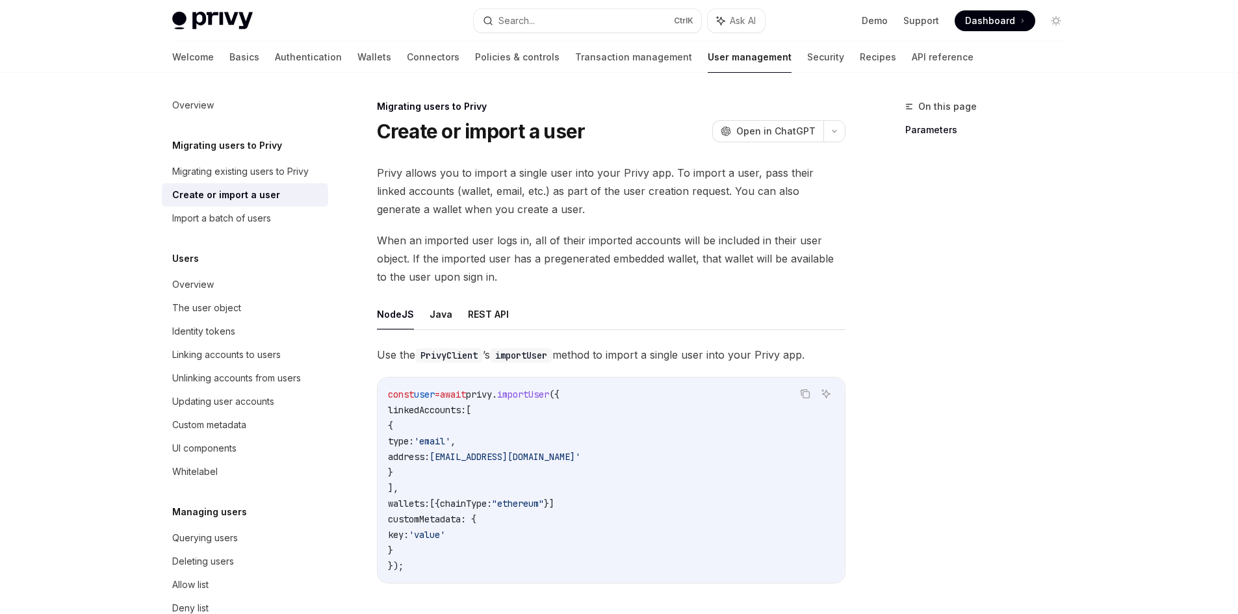 The height and width of the screenshot is (614, 1238). Describe the element at coordinates (398, 535) in the screenshot. I see `span: key:` at that location.